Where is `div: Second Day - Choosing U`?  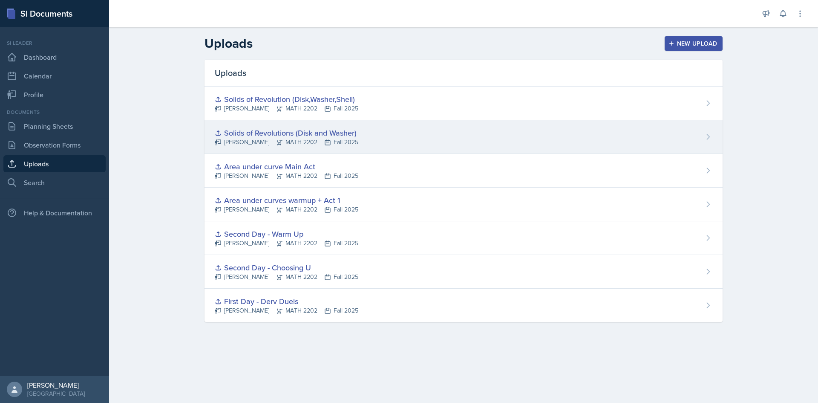 div: Second Day - Choosing U is located at coordinates (286, 267).